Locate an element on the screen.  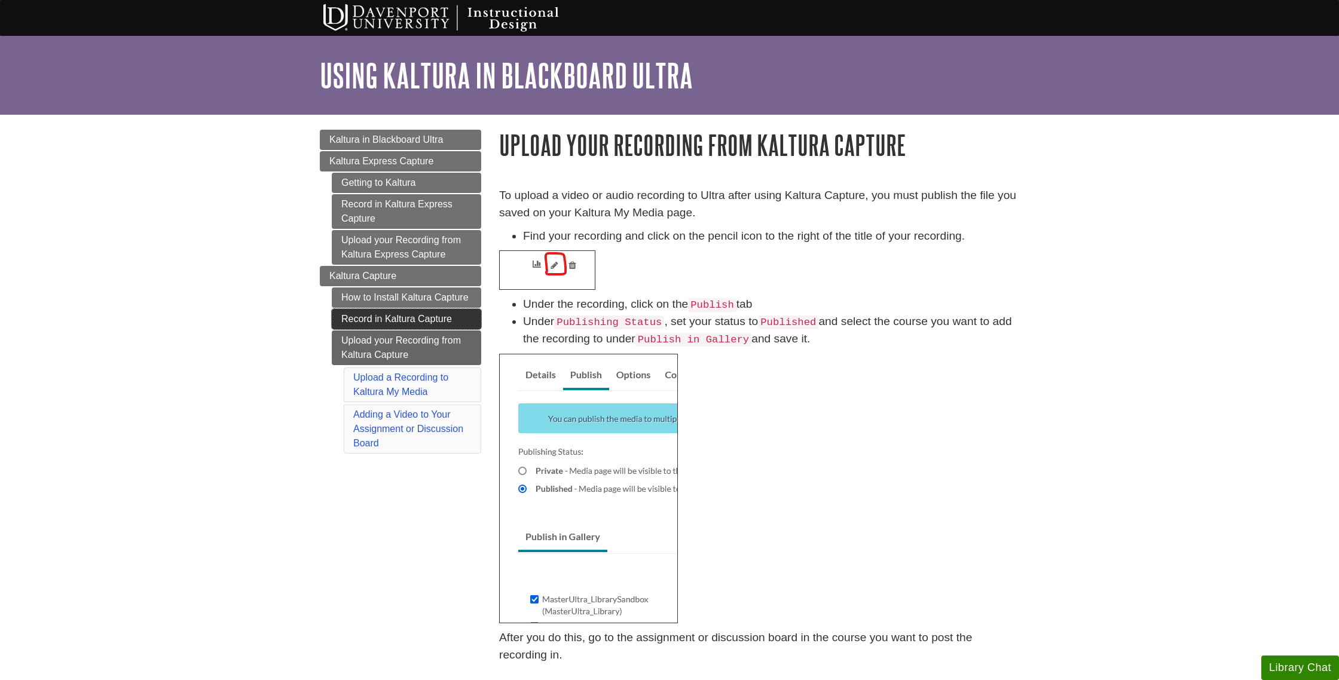
li: Find your recording and click on the pencil icon to the right of the title of your recording. is located at coordinates (771, 236).